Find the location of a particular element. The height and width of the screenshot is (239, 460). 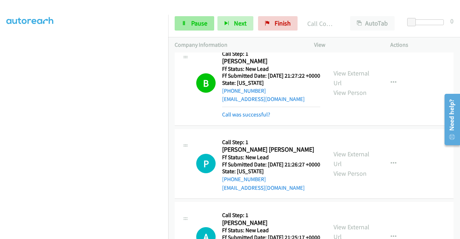

button: AutoTab is located at coordinates (373, 23).